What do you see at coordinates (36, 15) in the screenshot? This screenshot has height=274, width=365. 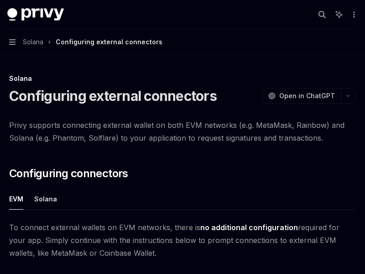 I see `img: dark logo` at bounding box center [36, 15].